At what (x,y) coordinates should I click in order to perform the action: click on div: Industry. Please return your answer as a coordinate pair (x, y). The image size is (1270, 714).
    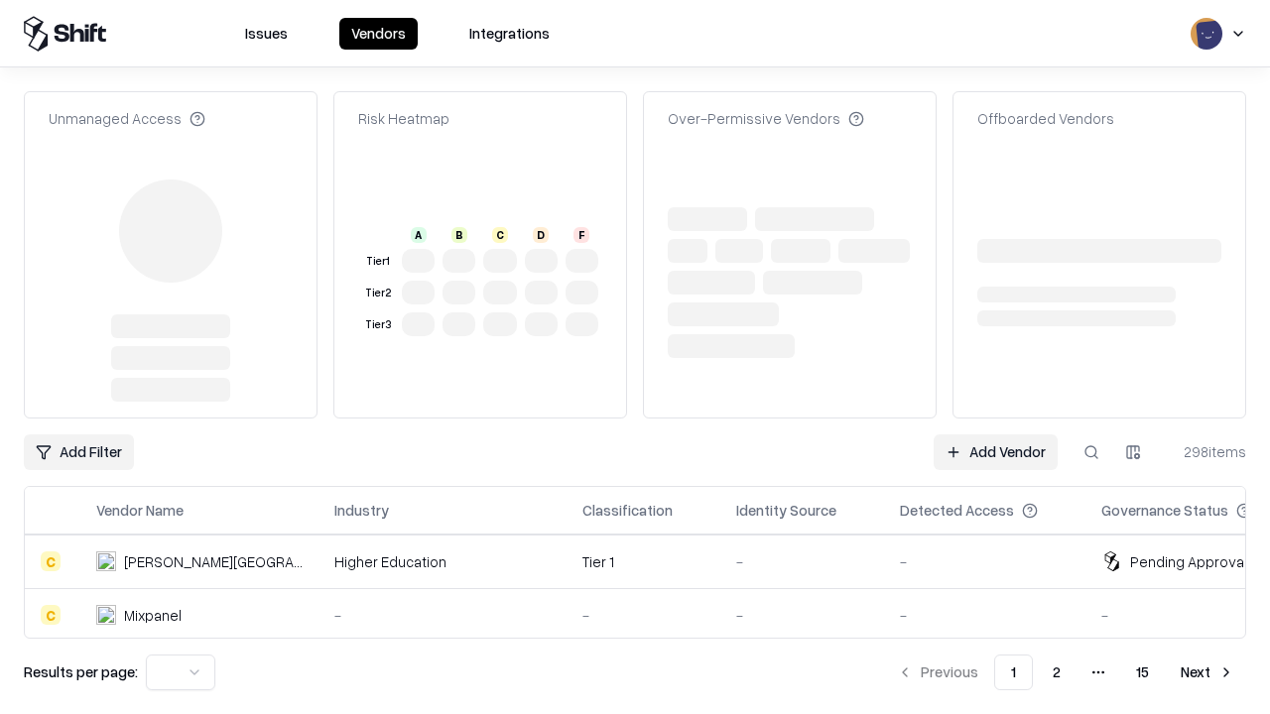
    Looking at the image, I should click on (361, 510).